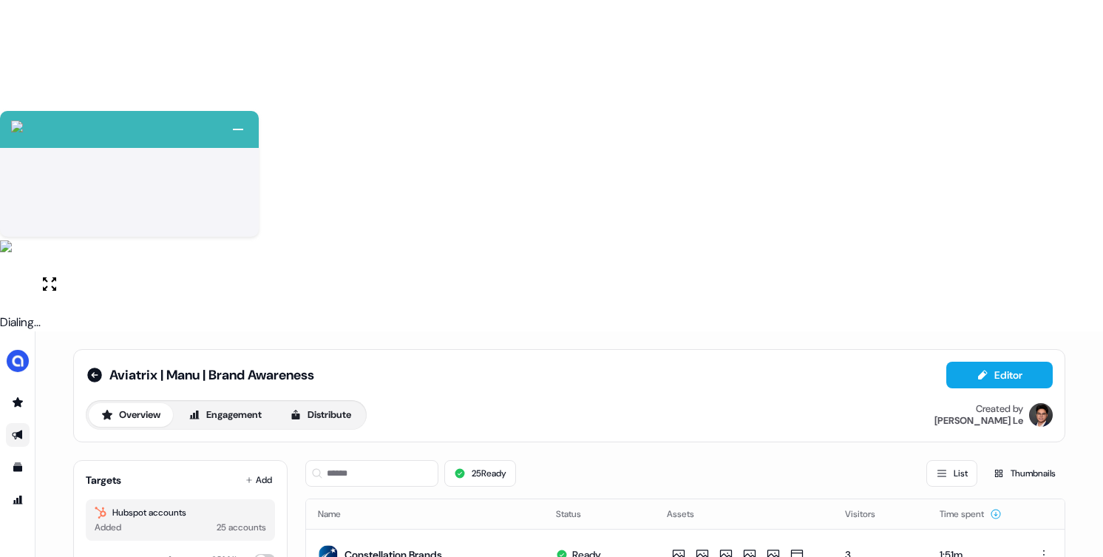 The image size is (1103, 557). I want to click on button: Time spent, so click(971, 514).